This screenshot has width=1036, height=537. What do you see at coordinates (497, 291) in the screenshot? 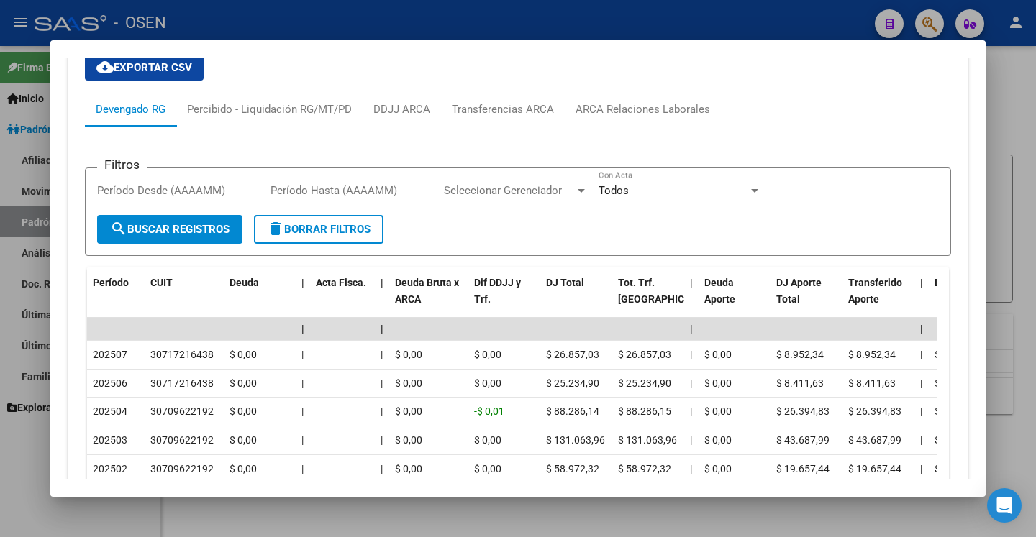
I see `span: Dif DDJJ y Trf.` at bounding box center [497, 291].